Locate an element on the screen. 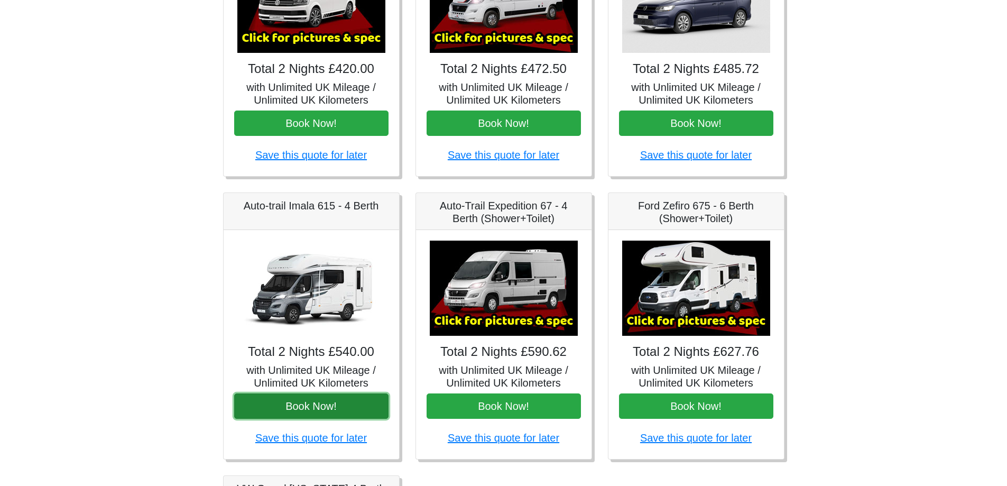 The width and height of the screenshot is (1007, 486). h5: Auto-trail Imala 615 - 4 Berth is located at coordinates (311, 206).